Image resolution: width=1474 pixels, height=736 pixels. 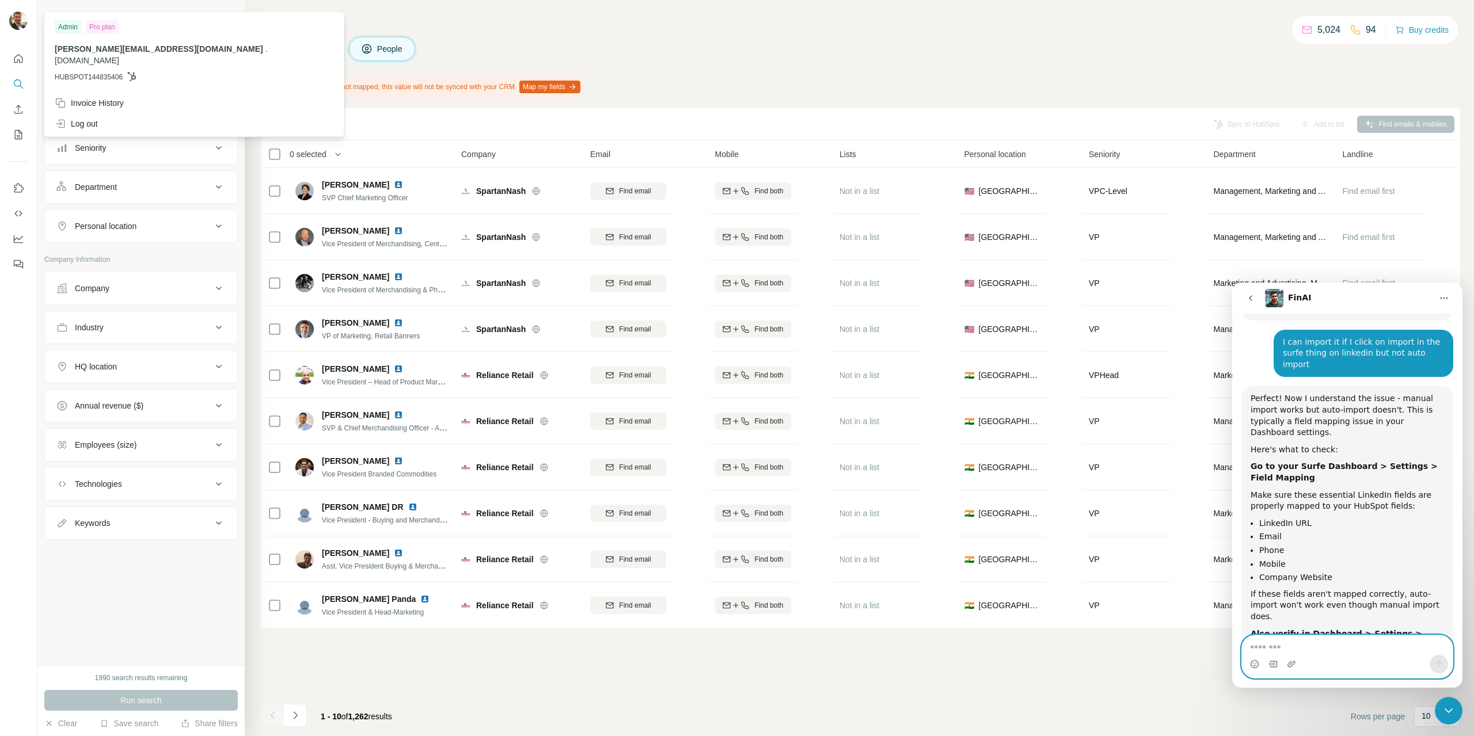 I want to click on button: Save search, so click(x=129, y=724).